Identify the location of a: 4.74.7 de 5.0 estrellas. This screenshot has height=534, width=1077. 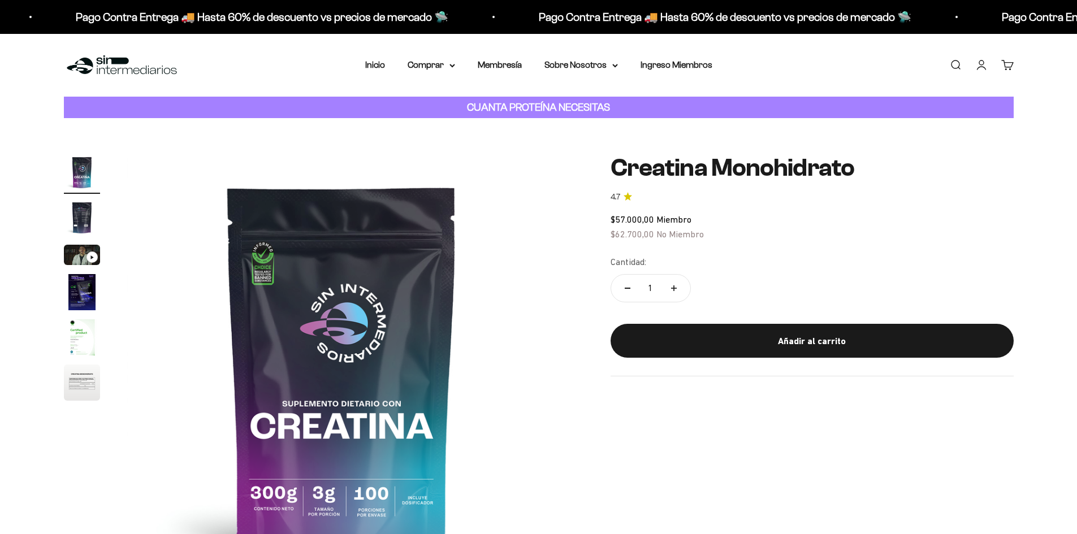
(812, 197).